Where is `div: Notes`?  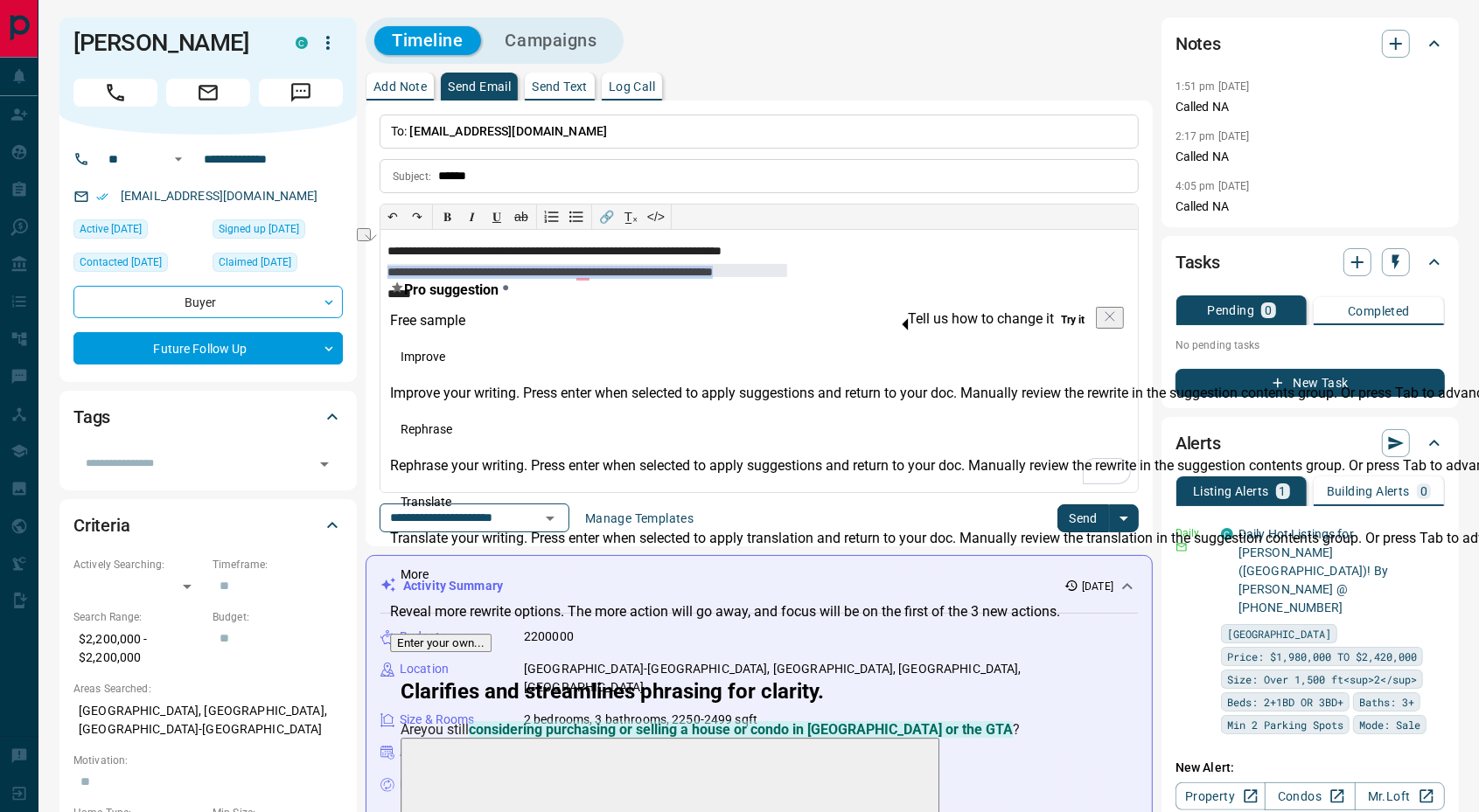 div: Notes is located at coordinates (1310, 43).